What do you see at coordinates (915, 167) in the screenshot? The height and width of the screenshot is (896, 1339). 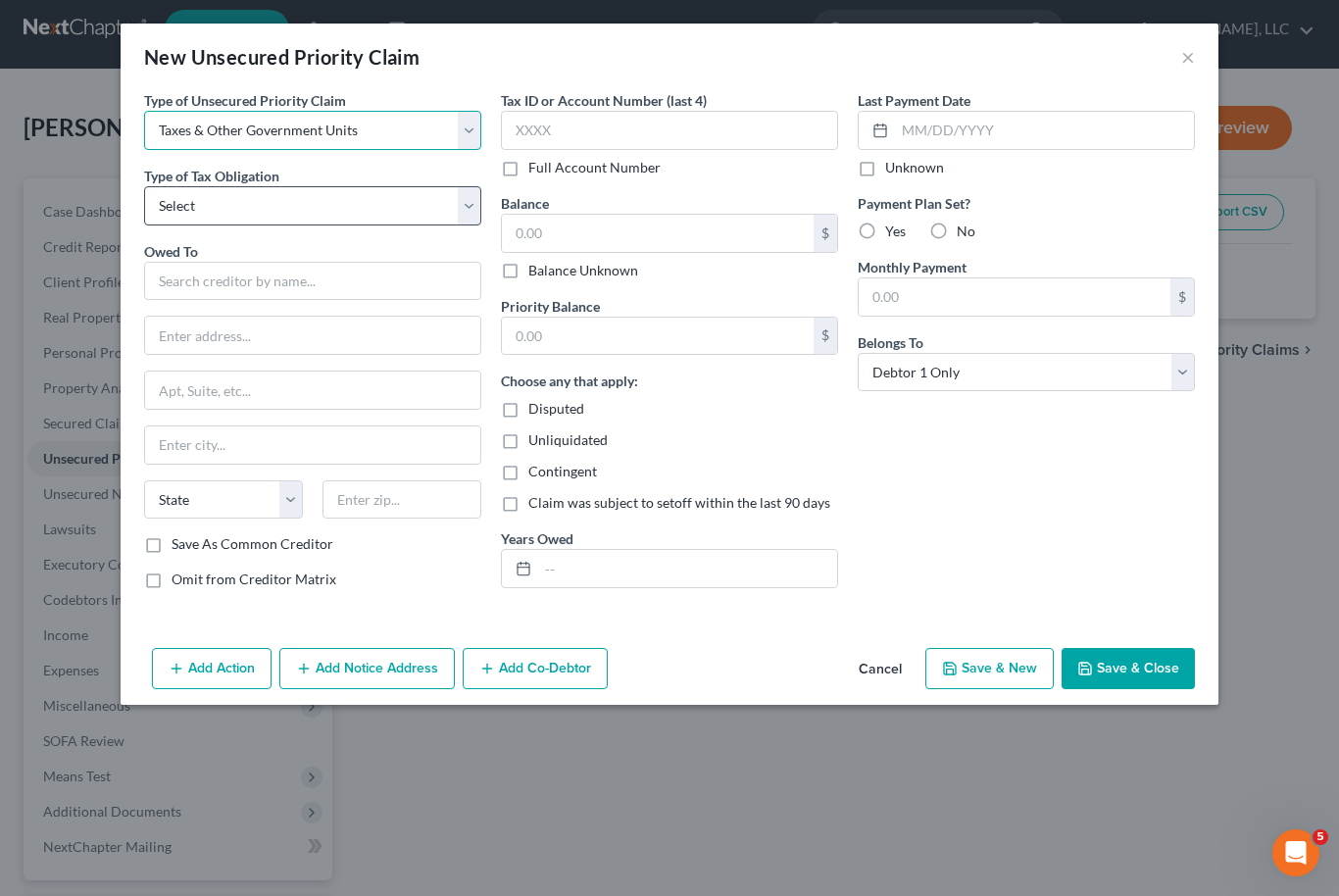 I see `label: Unknown` at bounding box center [915, 167].